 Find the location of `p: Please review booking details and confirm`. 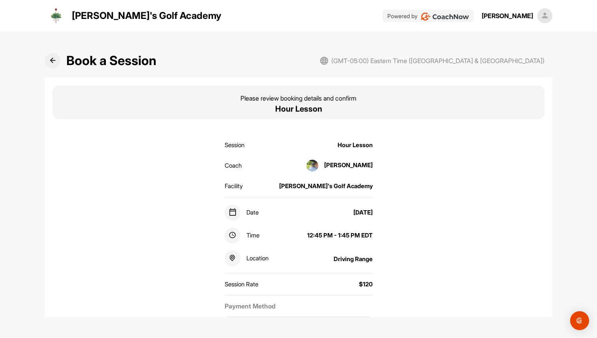

p: Please review booking details and confirm is located at coordinates (298, 98).